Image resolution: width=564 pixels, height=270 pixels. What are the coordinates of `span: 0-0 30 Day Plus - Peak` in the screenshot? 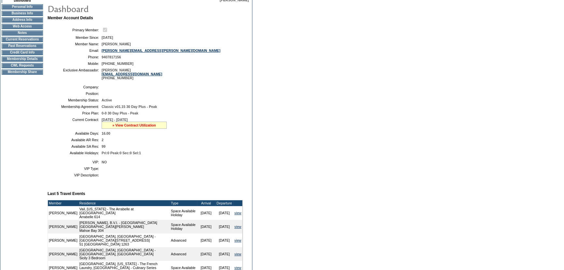 It's located at (120, 113).